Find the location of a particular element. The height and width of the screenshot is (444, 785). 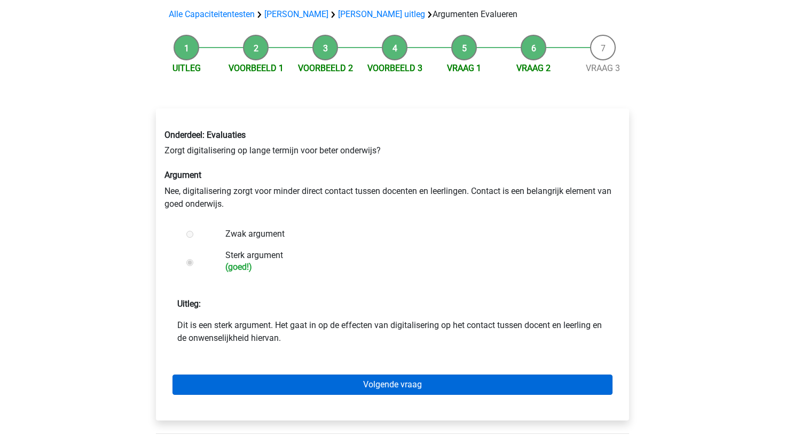

h6: (goed!) is located at coordinates (410, 267).